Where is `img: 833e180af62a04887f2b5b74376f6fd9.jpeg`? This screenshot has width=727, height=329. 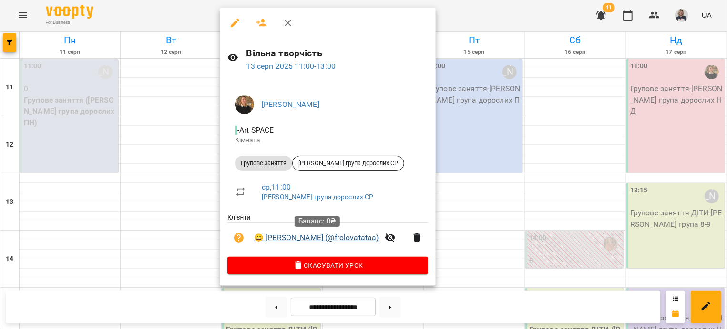
img: 833e180af62a04887f2b5b74376f6fd9.jpeg is located at coordinates (245, 104).